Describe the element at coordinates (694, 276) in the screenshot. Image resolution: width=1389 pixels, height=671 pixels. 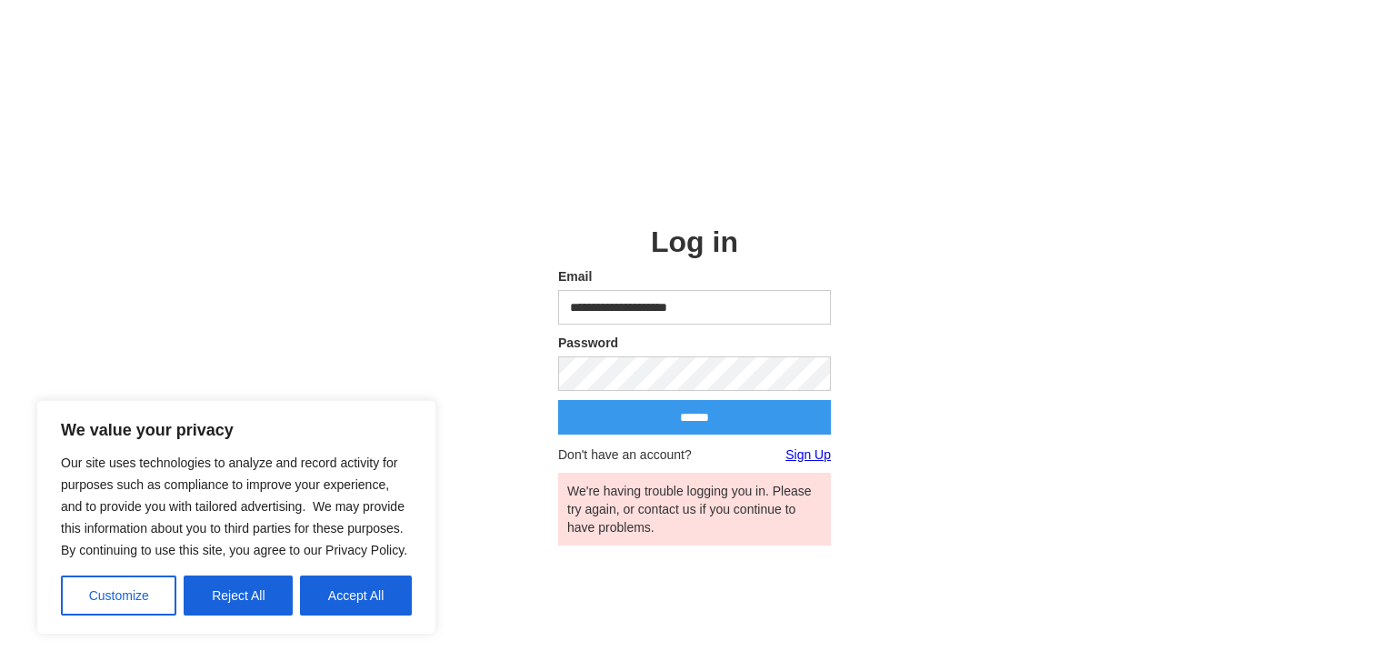
I see `label: Email` at that location.